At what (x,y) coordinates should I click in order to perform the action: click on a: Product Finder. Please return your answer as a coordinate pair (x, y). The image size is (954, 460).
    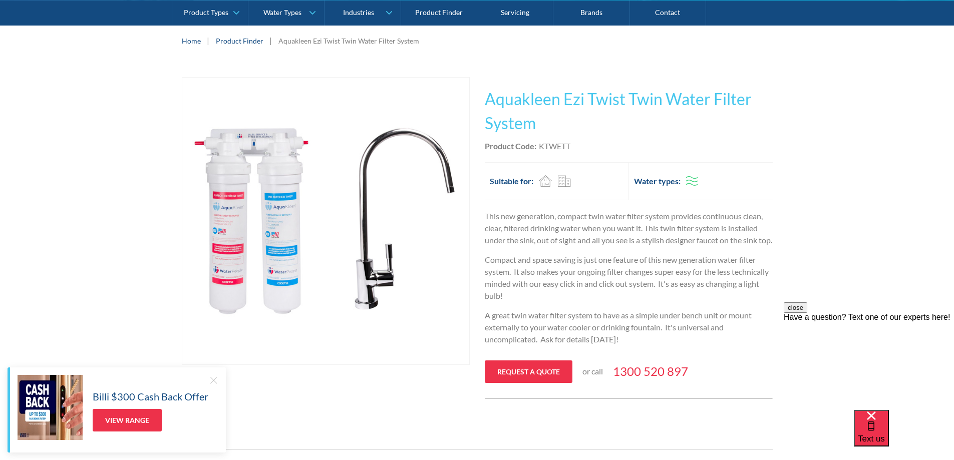
    Looking at the image, I should click on (239, 41).